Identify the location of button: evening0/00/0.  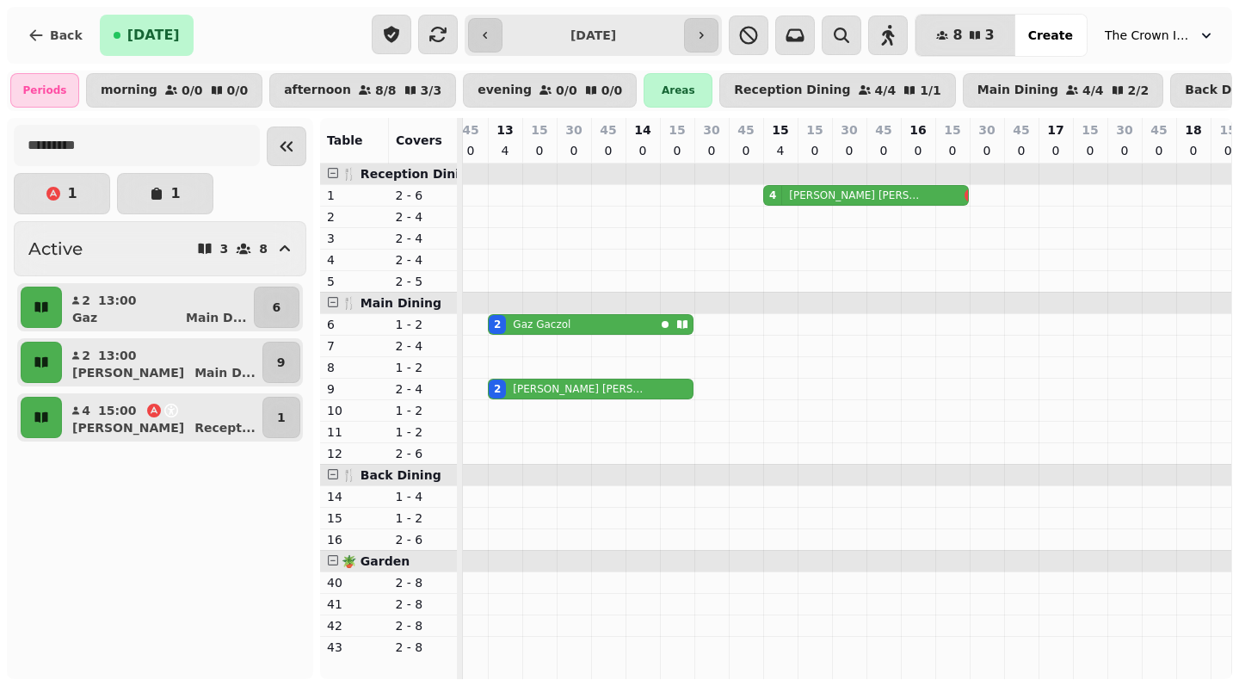
(550, 90).